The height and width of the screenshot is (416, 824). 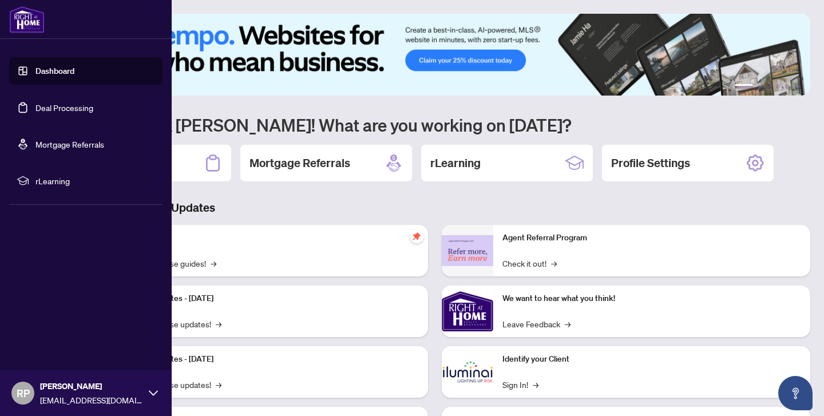 What do you see at coordinates (55, 71) in the screenshot?
I see `a: Dashboard` at bounding box center [55, 71].